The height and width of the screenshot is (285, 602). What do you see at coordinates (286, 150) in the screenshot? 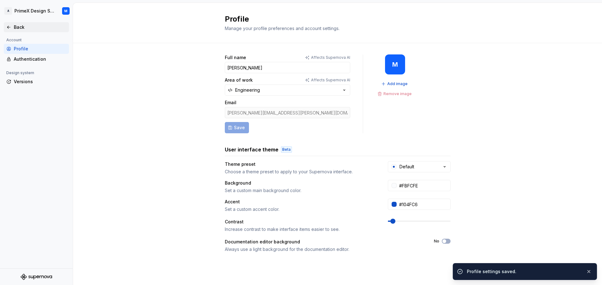
I see `div: Beta` at bounding box center [286, 150].